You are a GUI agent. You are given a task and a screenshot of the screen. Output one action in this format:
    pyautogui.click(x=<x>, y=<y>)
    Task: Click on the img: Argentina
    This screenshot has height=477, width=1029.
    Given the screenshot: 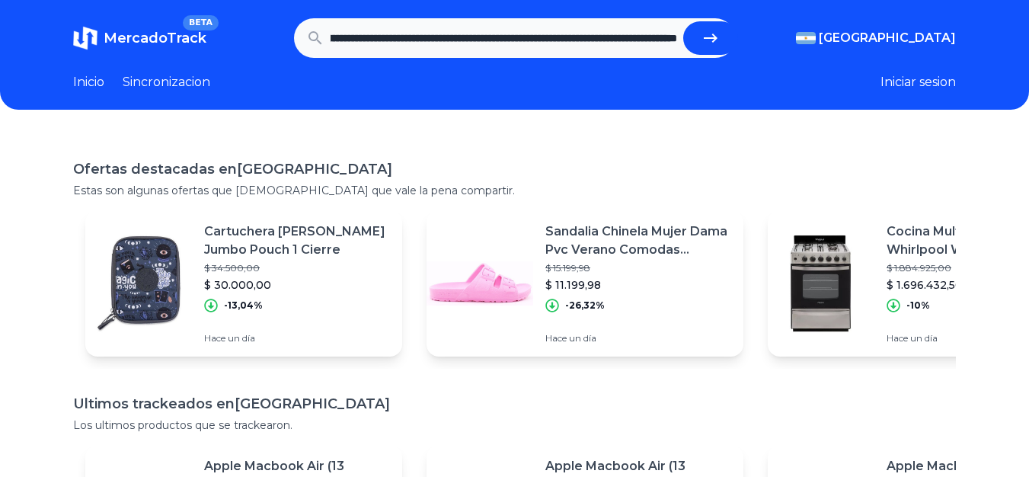 What is the action you would take?
    pyautogui.click(x=806, y=38)
    